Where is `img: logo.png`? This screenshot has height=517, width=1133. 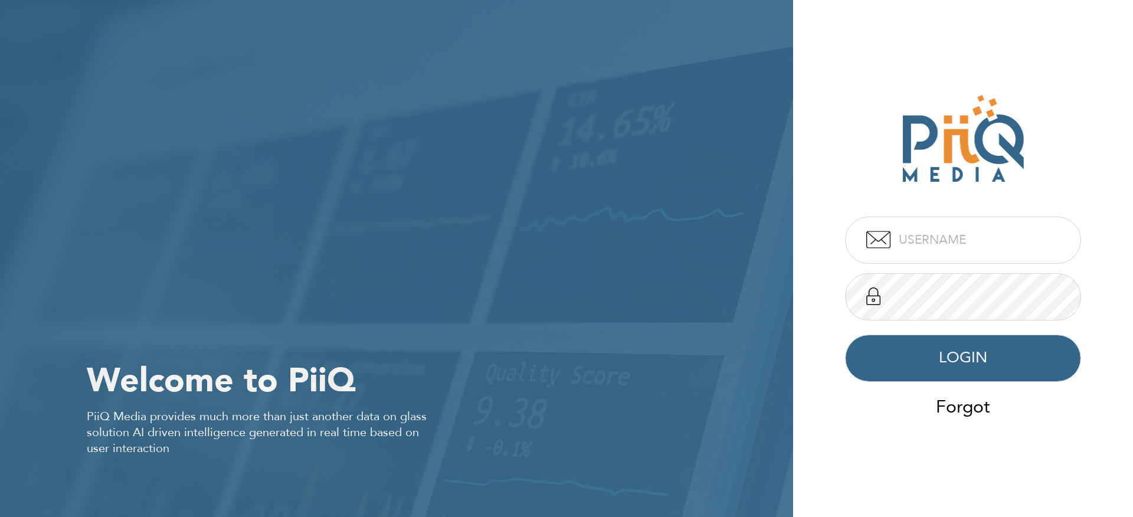 img: logo.png is located at coordinates (963, 139).